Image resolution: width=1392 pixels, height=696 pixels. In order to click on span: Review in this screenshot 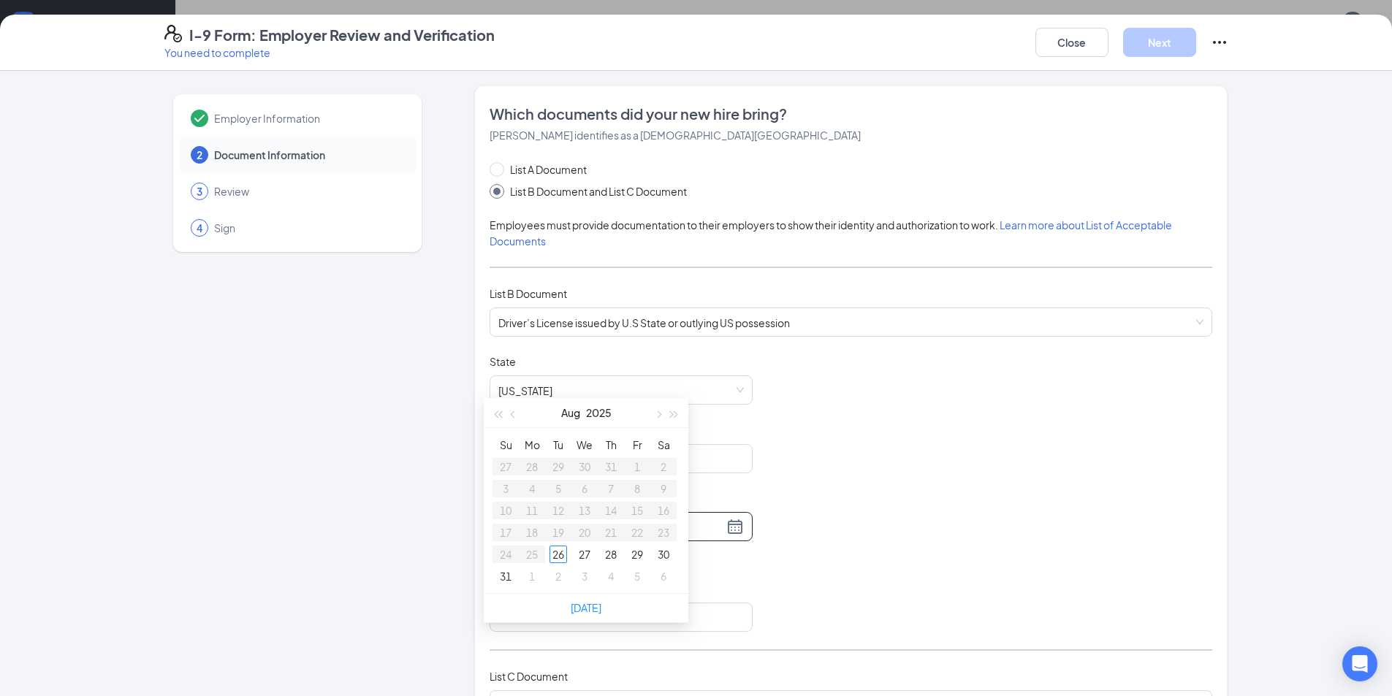, I will do `click(308, 191)`.